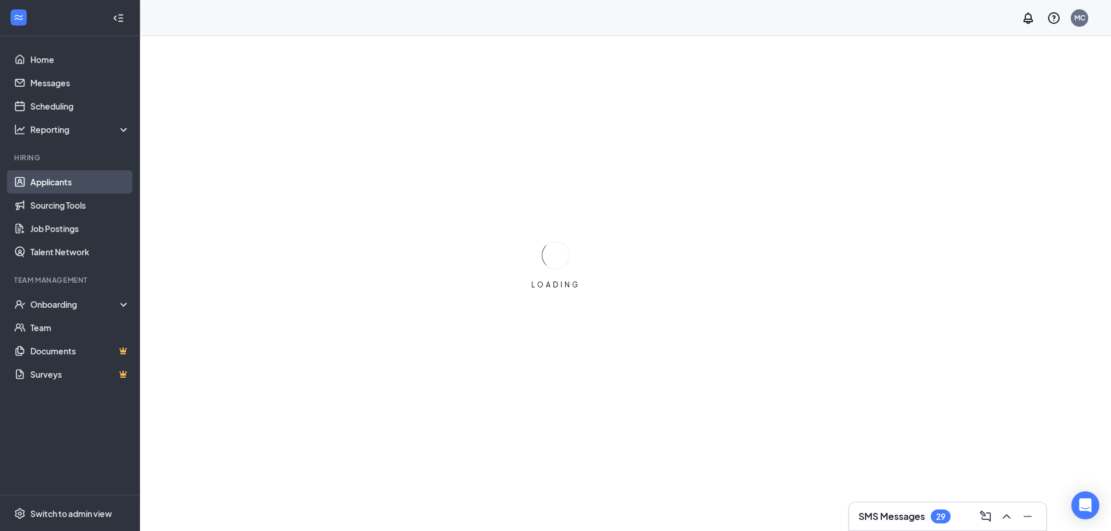 This screenshot has width=1111, height=531. Describe the element at coordinates (941, 517) in the screenshot. I see `div: 29` at that location.